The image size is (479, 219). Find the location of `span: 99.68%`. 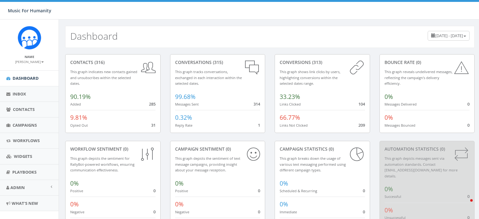

span: 99.68% is located at coordinates (185, 97).